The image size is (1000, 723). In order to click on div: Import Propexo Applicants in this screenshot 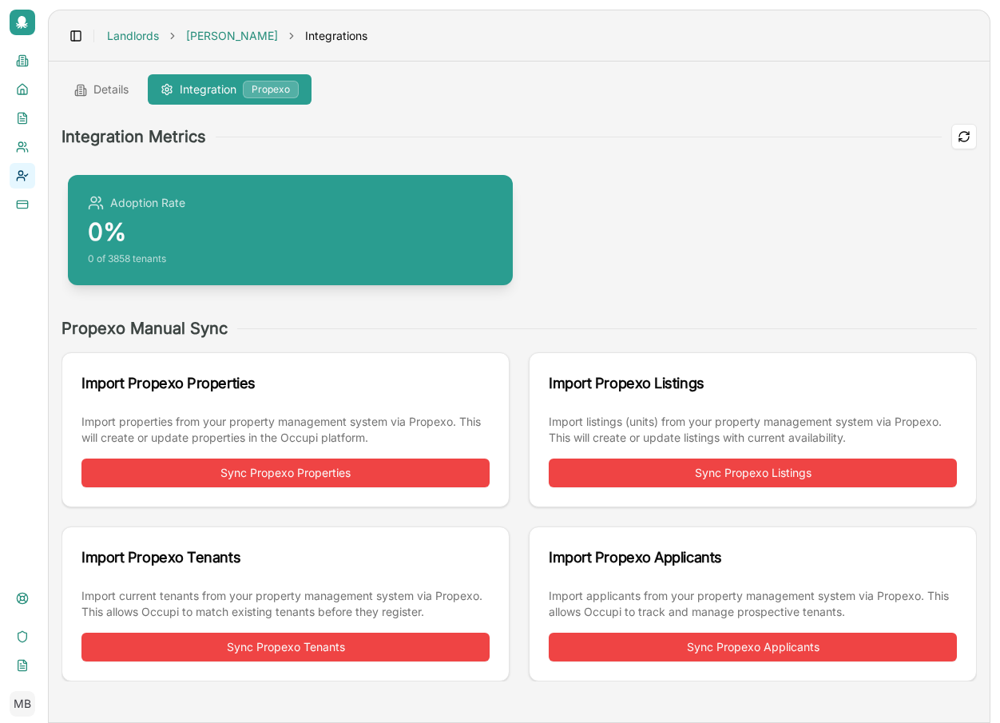, I will do `click(752, 557)`.